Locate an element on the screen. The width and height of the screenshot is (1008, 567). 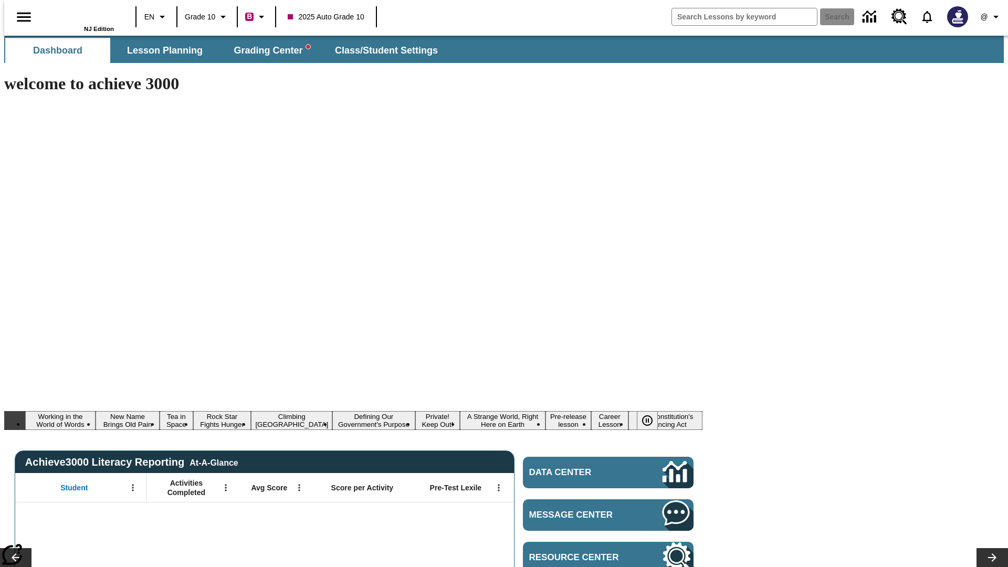
img: Avatar is located at coordinates (958, 17).